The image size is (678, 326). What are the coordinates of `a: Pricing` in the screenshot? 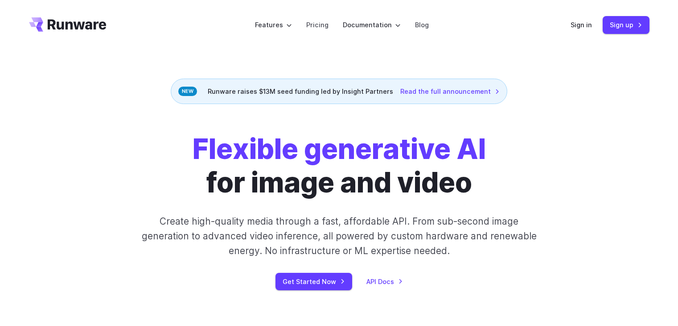 It's located at (318, 25).